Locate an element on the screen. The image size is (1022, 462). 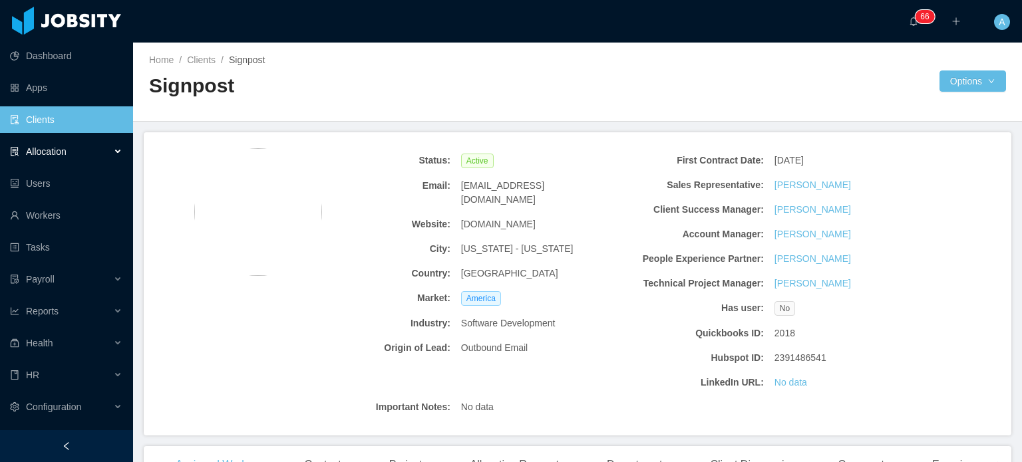
b: Industry: is located at coordinates (377, 323).